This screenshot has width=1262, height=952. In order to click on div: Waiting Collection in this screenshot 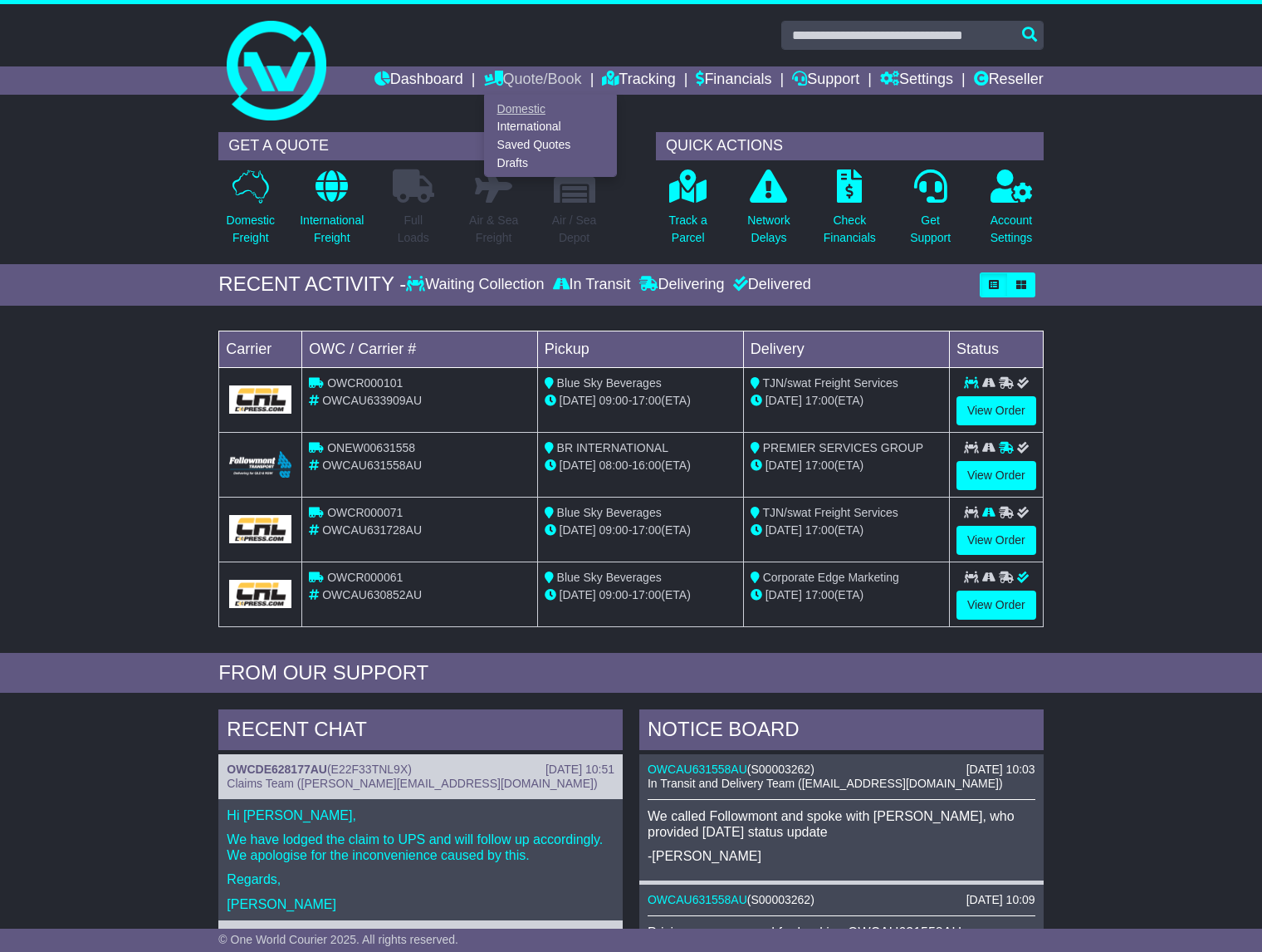, I will do `click(477, 285)`.